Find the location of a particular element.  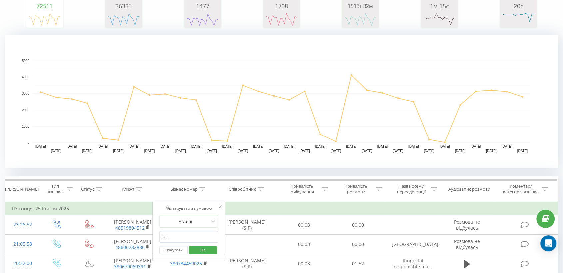

a: 380734459025 is located at coordinates (186, 263).